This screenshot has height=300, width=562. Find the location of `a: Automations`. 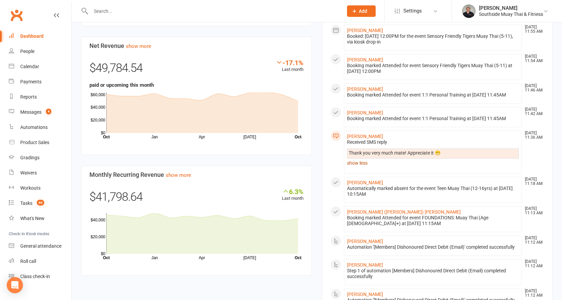

a: Automations is located at coordinates (40, 127).